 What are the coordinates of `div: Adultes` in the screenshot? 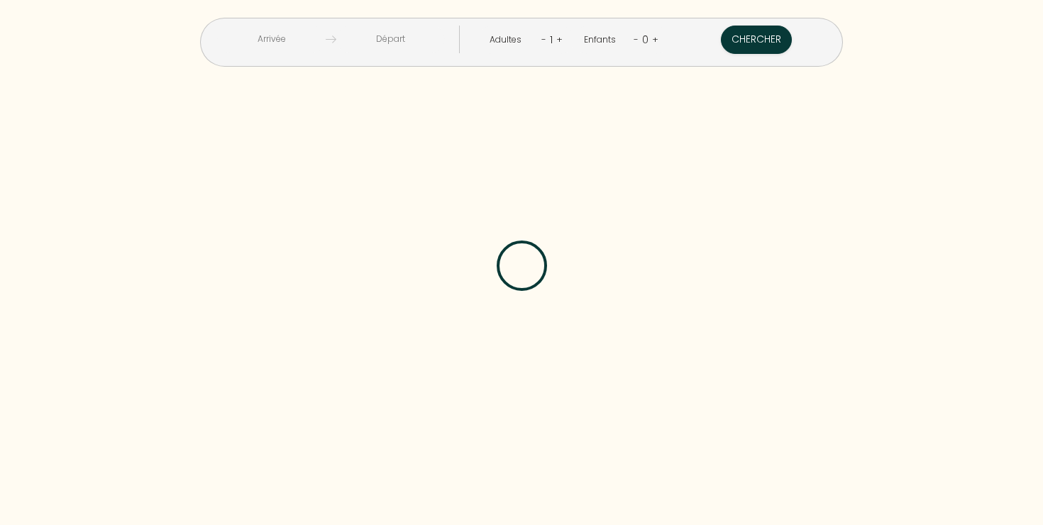 It's located at (508, 40).